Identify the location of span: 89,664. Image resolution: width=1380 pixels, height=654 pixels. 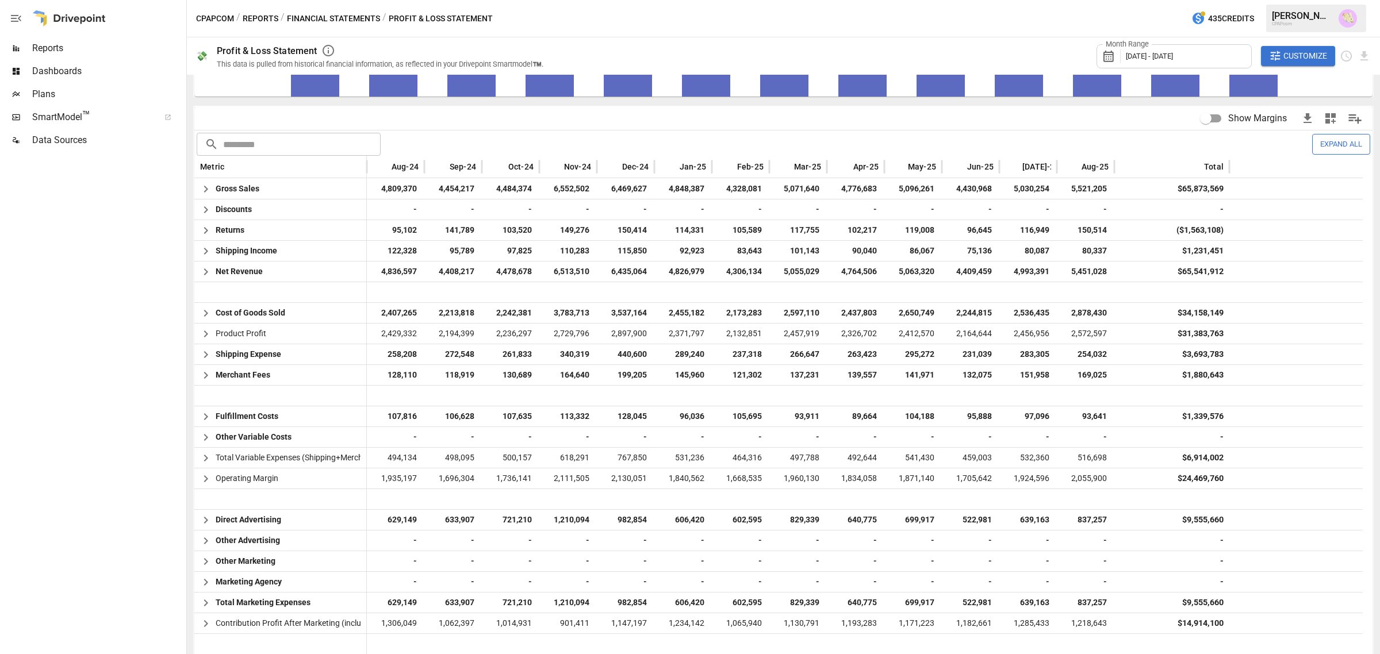
(856, 416).